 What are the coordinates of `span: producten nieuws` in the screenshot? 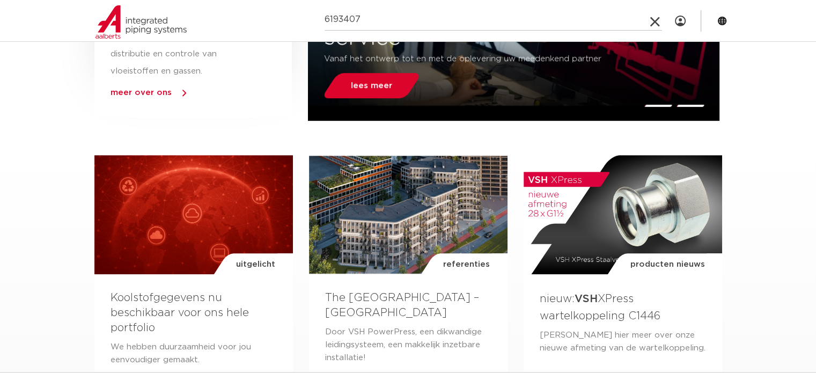 It's located at (667, 264).